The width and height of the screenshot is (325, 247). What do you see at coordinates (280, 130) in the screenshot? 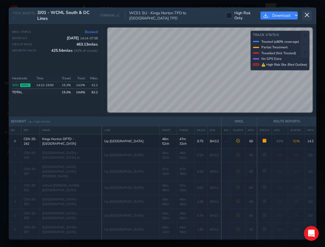
I see `th: GPS` at bounding box center [280, 130].